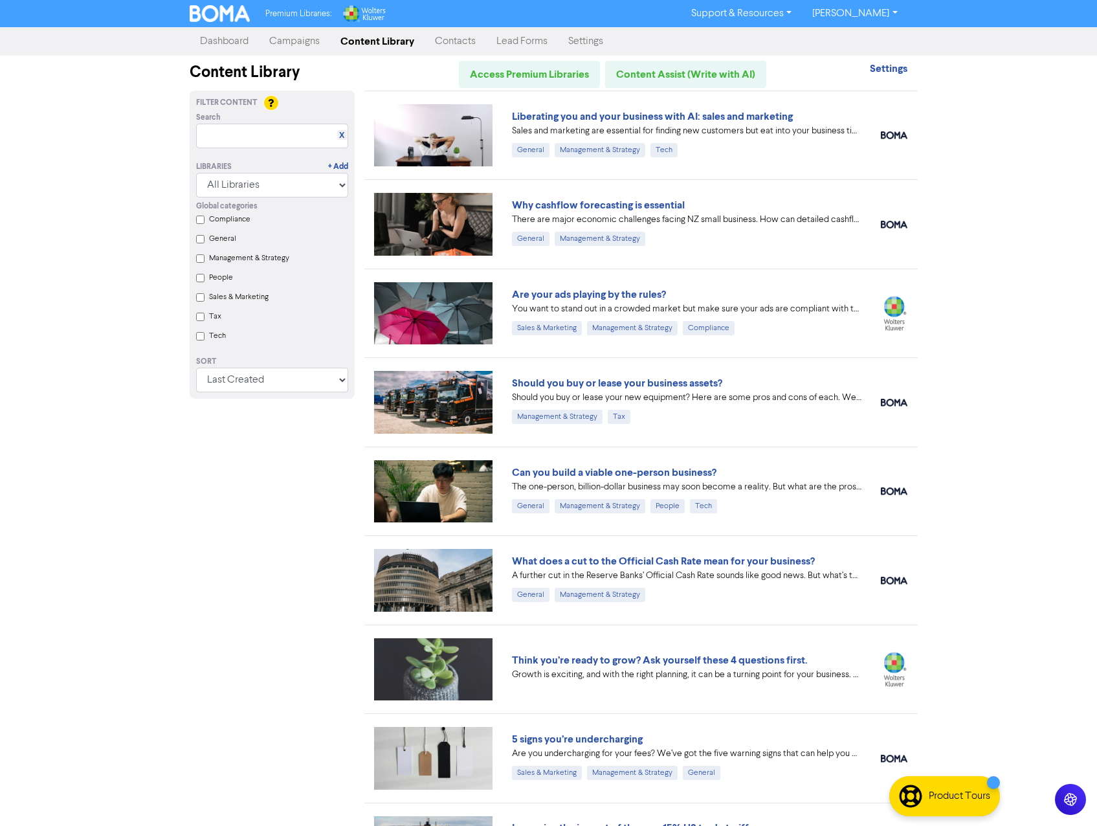 The image size is (1097, 826). Describe the element at coordinates (709, 328) in the screenshot. I see `div: Compliance` at that location.